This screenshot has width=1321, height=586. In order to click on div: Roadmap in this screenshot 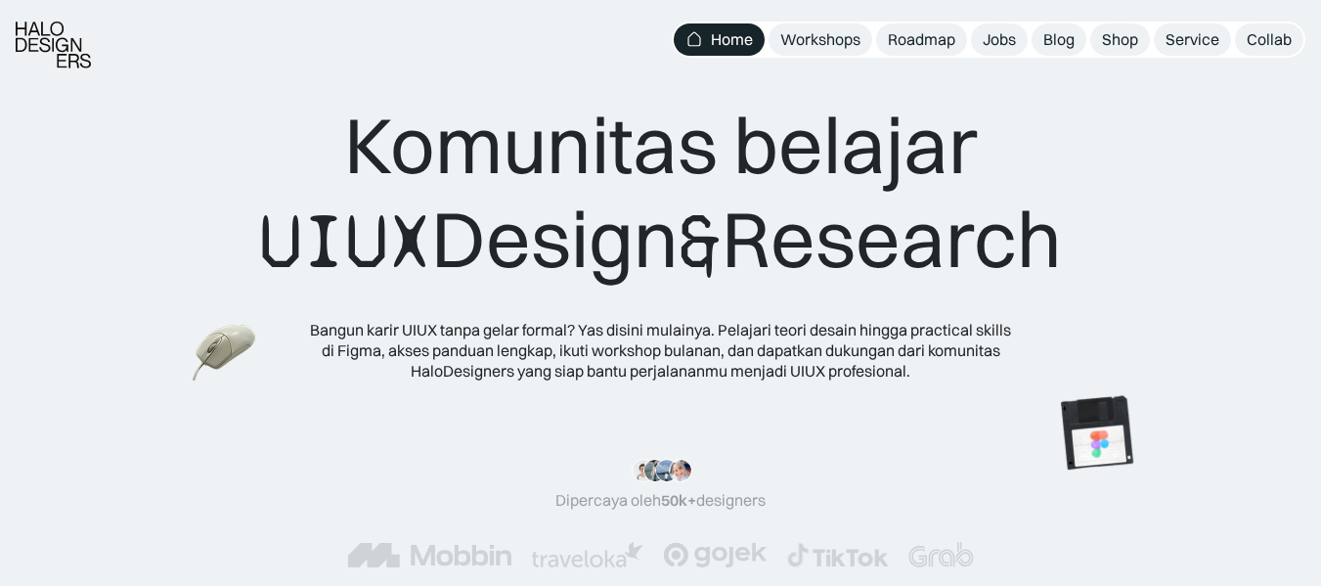, I will do `click(921, 39)`.